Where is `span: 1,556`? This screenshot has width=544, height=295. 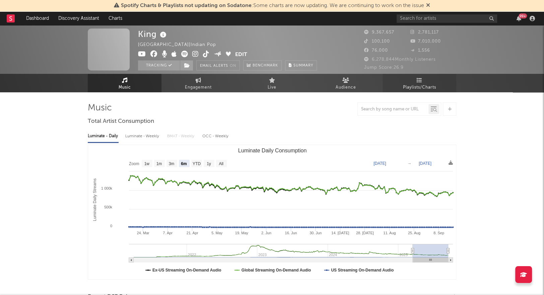
span: 1,556 is located at coordinates (420, 50).